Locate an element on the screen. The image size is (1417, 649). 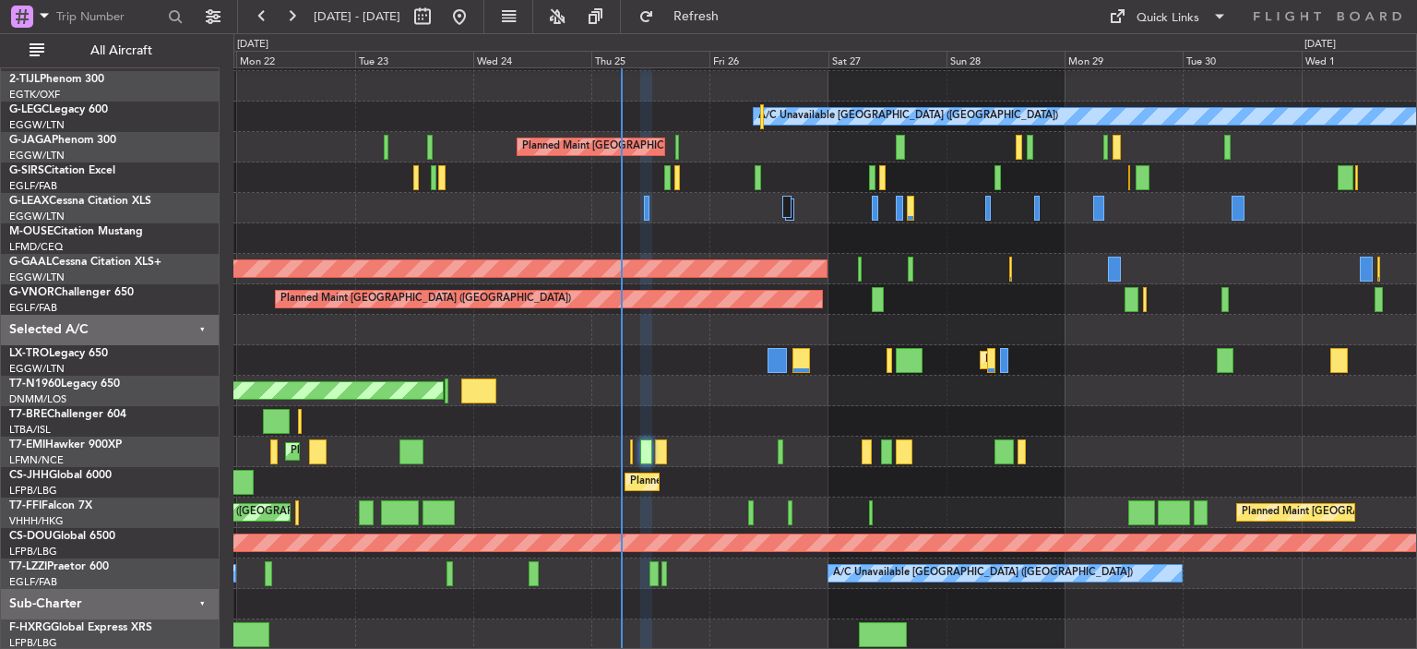
a: CS-JHHGlobal 6000 is located at coordinates (60, 475).